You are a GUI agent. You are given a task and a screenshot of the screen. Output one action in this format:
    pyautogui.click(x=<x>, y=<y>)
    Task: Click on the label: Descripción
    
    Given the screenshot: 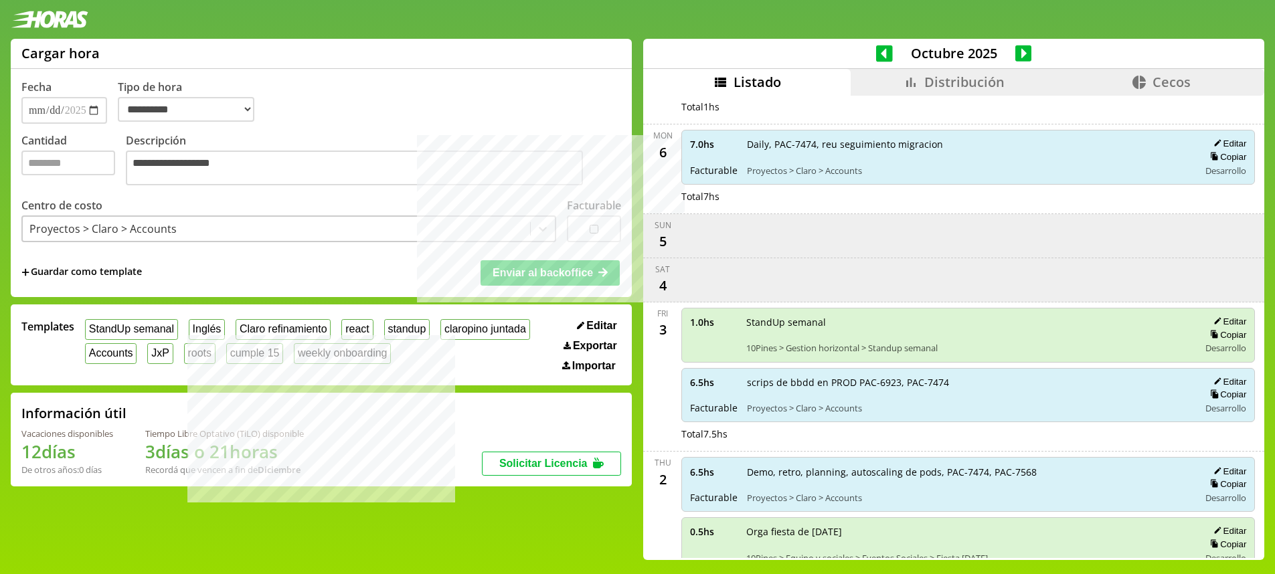 What is the action you would take?
    pyautogui.click(x=373, y=161)
    